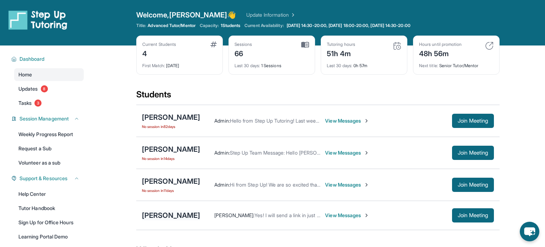  I want to click on a: Updates8, so click(49, 89).